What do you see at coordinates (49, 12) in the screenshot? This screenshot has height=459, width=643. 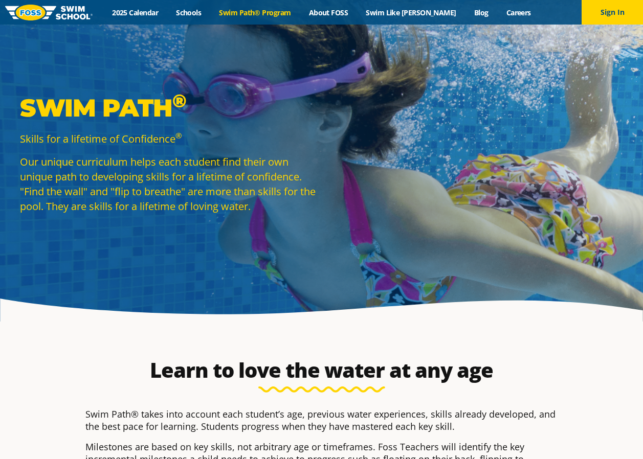 I see `img: FOSS Swim School Logo` at bounding box center [49, 12].